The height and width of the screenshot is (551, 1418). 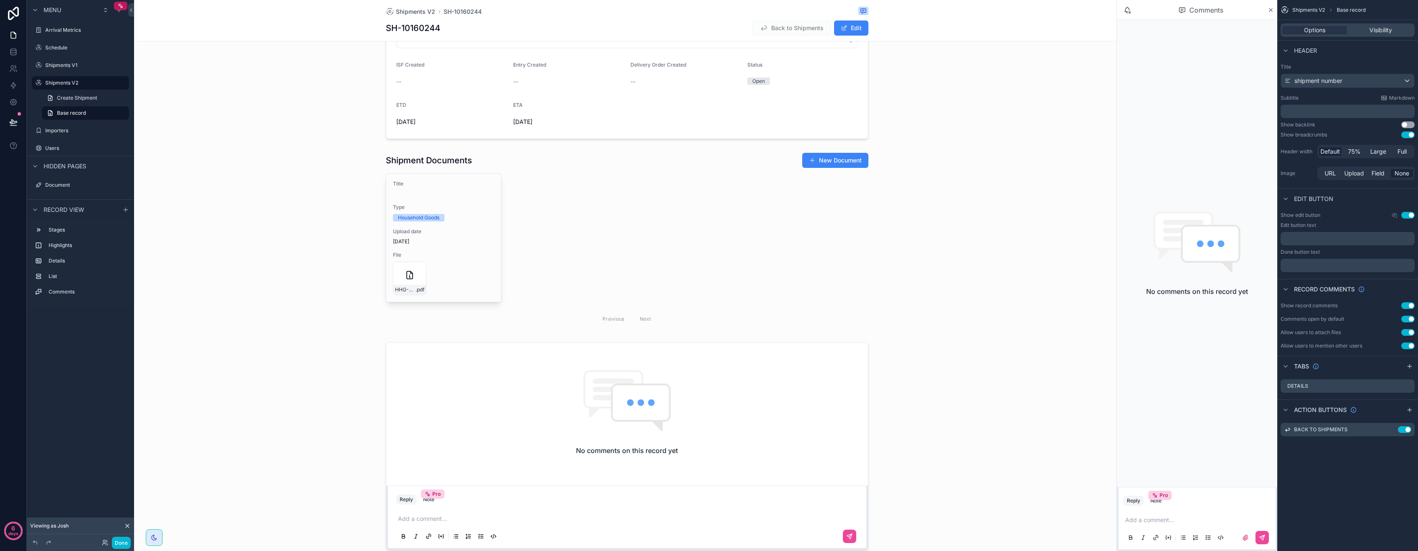 I want to click on label: Shipments V2, so click(x=85, y=83).